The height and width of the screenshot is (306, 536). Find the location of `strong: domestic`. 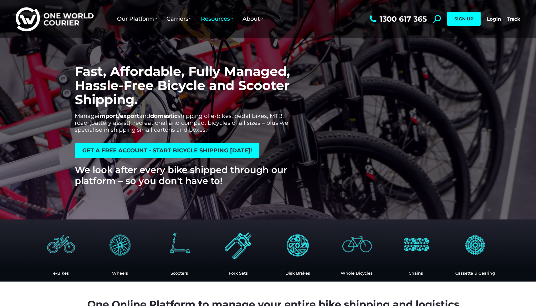

strong: domestic is located at coordinates (164, 116).